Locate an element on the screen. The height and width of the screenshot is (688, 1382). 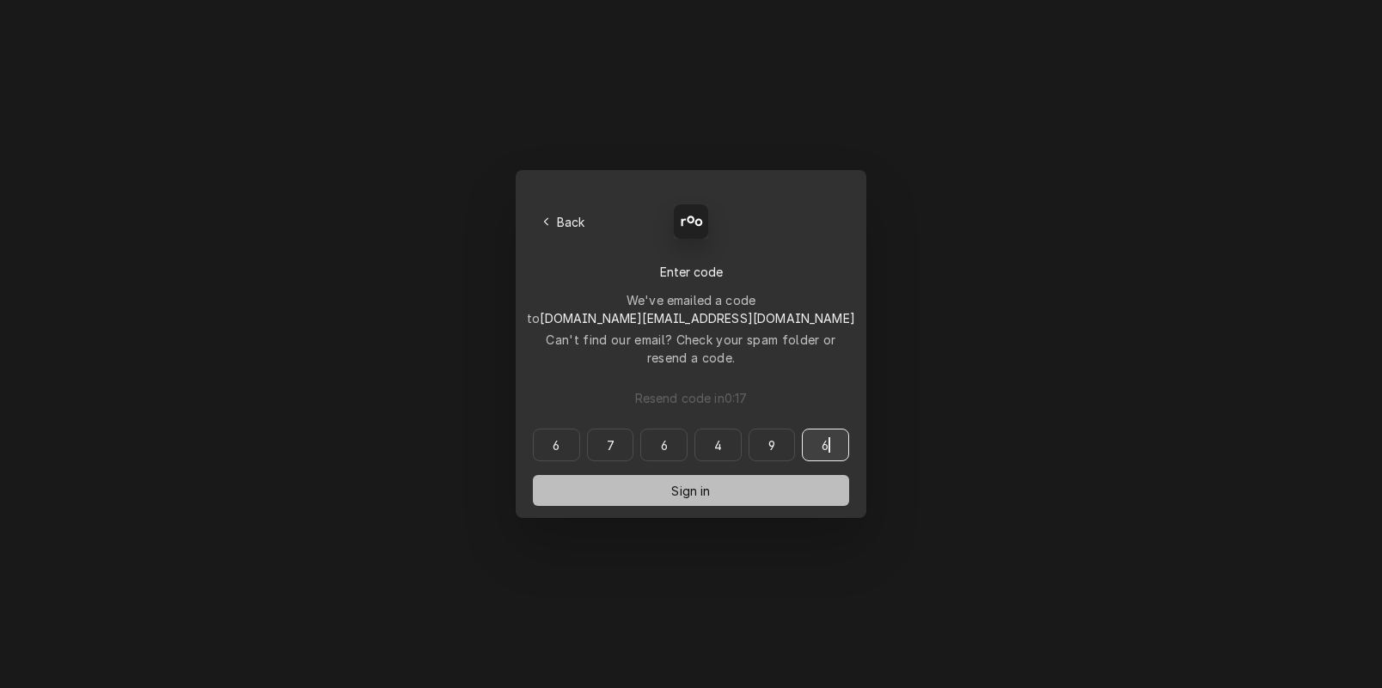
div: We've emailed a code is located at coordinates (691, 309).